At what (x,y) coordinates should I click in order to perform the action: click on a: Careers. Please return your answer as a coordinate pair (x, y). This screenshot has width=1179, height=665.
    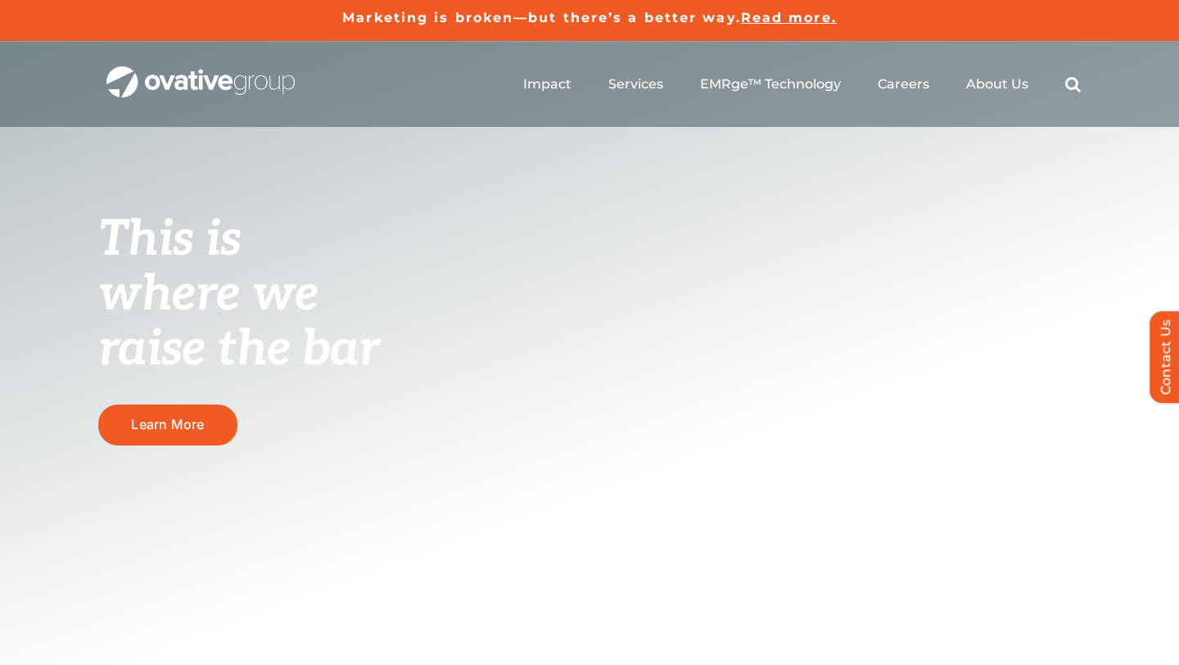
    Looking at the image, I should click on (903, 84).